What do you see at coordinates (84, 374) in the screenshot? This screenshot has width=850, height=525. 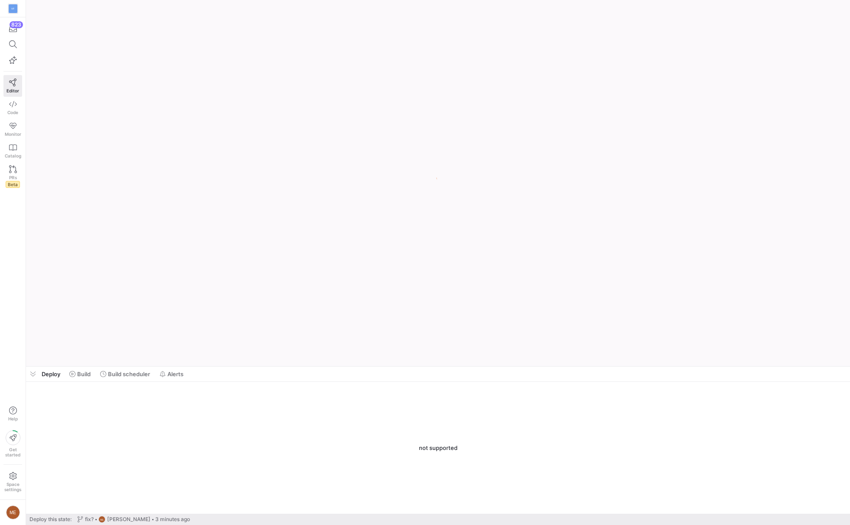 I see `span: Build` at bounding box center [84, 374].